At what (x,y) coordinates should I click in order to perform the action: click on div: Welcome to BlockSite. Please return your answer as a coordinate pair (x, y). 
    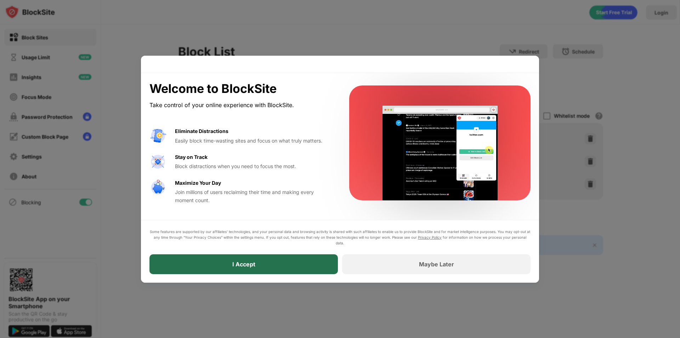
    Looking at the image, I should click on (241, 89).